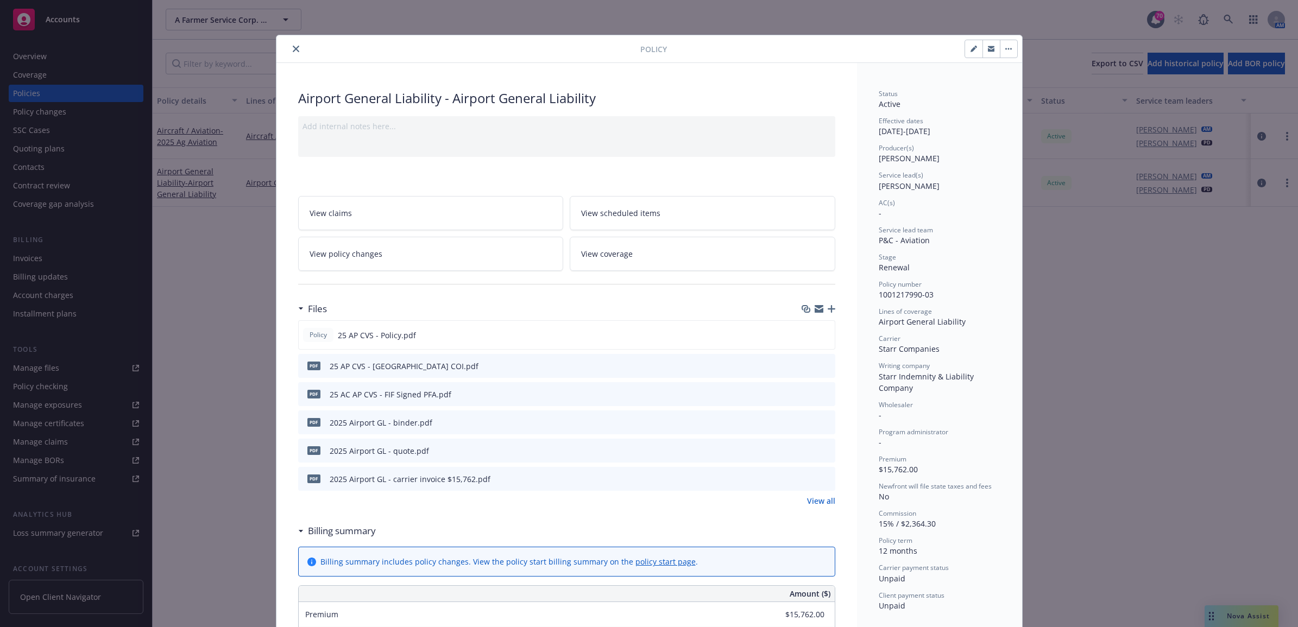 This screenshot has width=1298, height=627. Describe the element at coordinates (341, 531) in the screenshot. I see `h3: Billing summary` at that location.